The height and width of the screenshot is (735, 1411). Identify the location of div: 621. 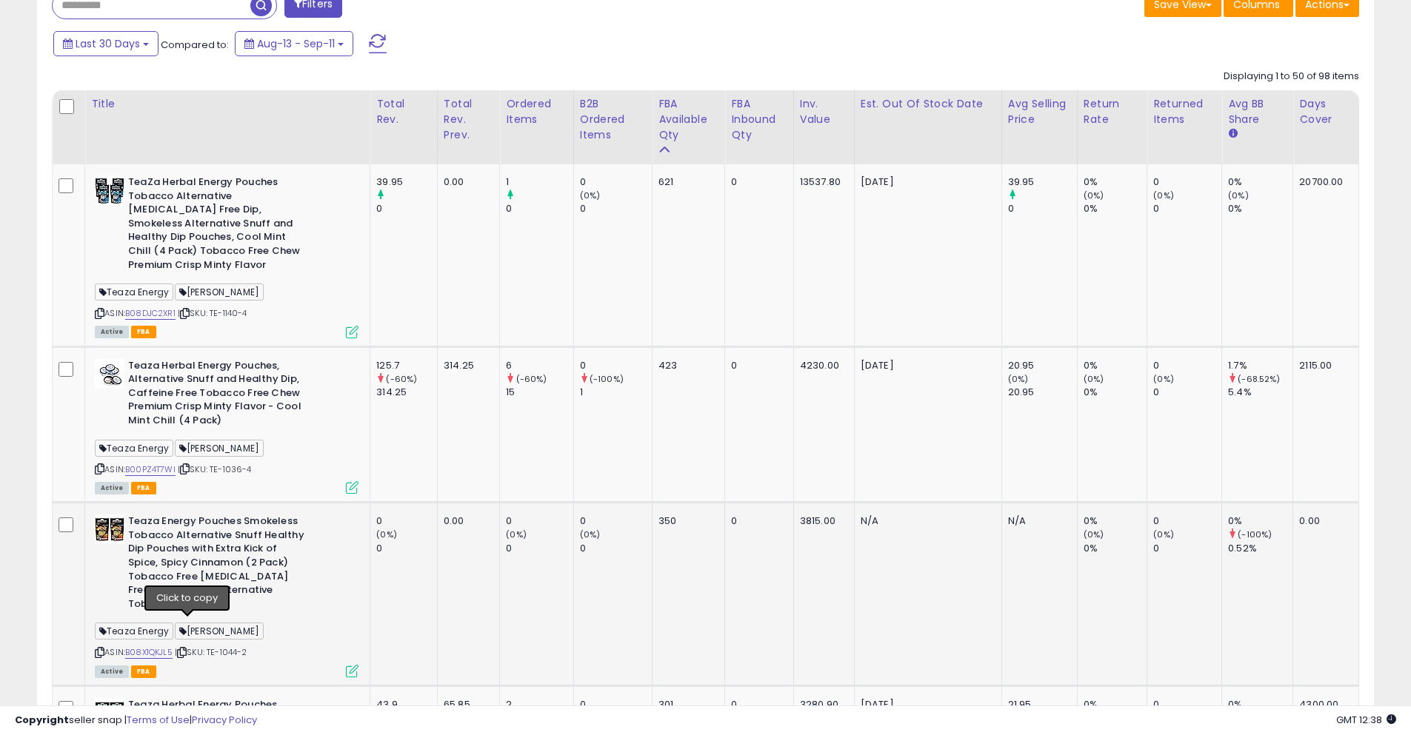
(686, 182).